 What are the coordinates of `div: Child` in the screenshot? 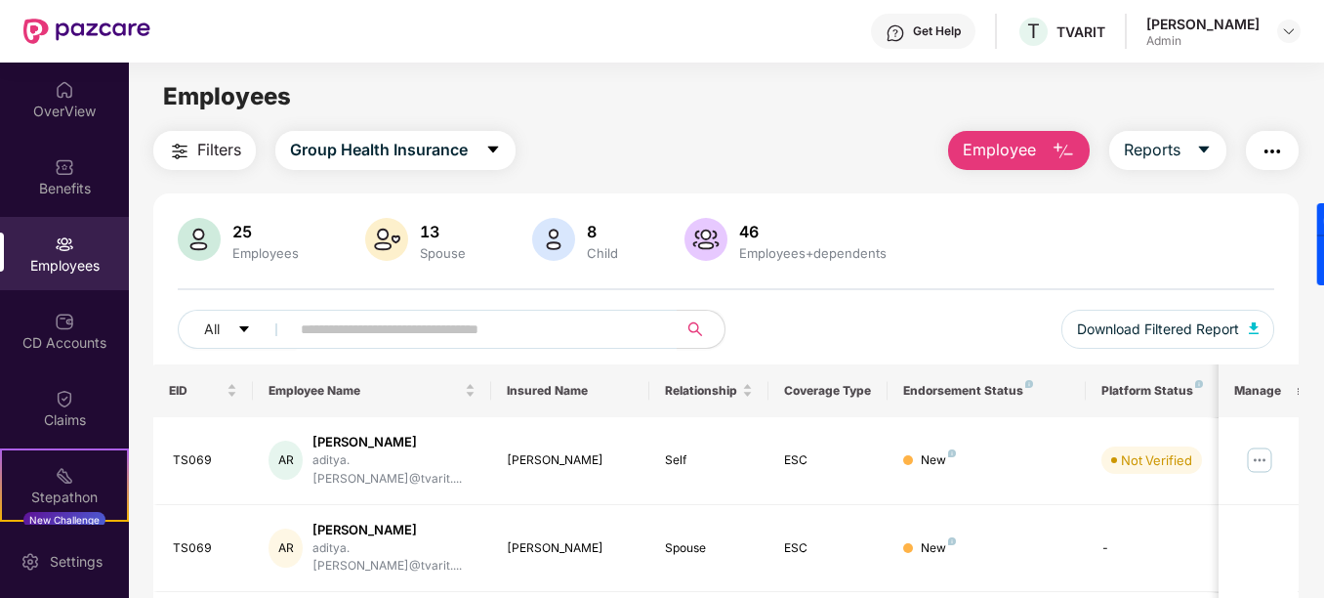 It's located at (602, 253).